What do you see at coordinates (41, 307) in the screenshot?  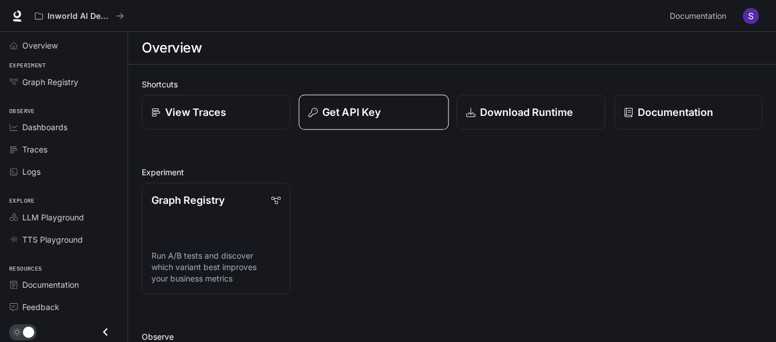 I see `span: Feedback` at bounding box center [41, 307].